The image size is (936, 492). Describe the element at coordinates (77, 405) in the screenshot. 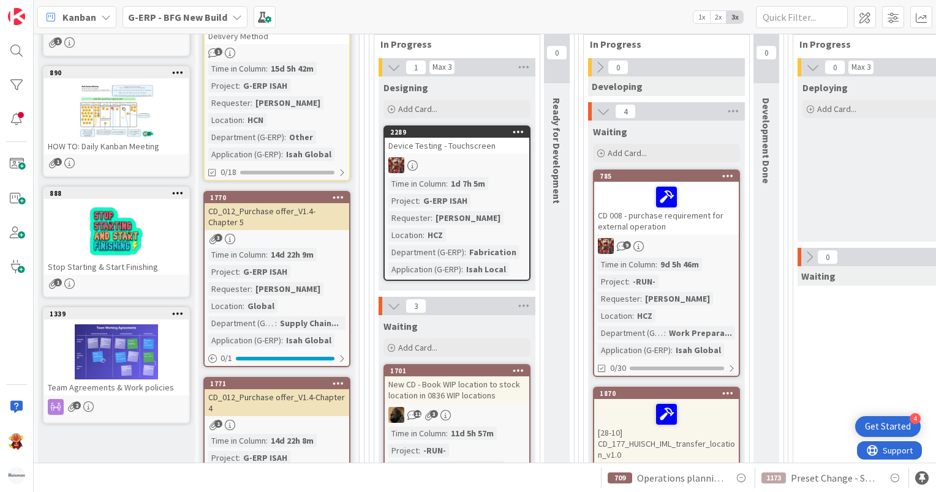

I see `span: 2` at that location.